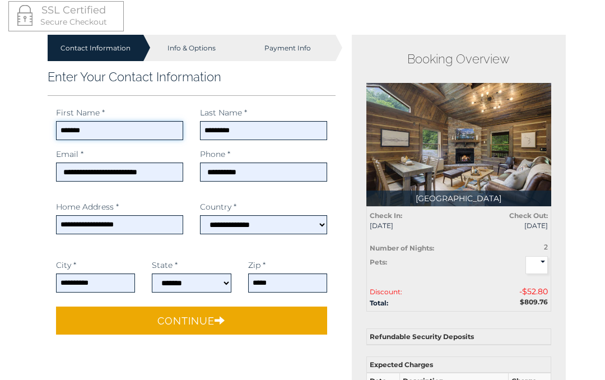 This screenshot has height=380, width=605. Describe the element at coordinates (458, 365) in the screenshot. I see `th: Expected Charges` at that location.